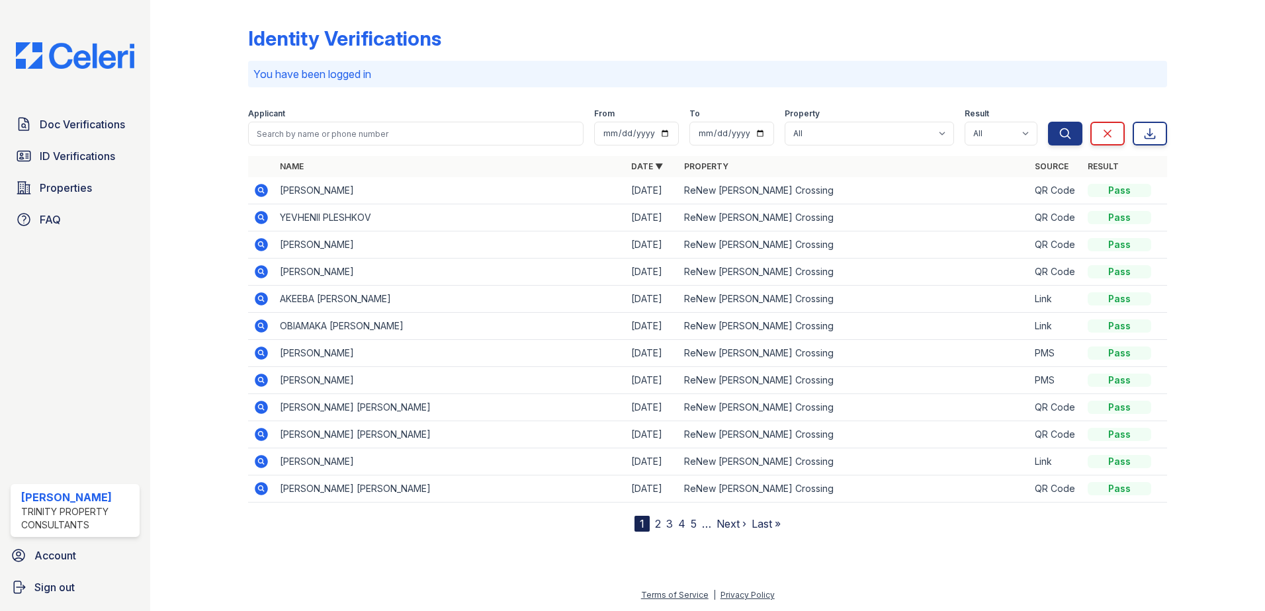  What do you see at coordinates (657, 524) in the screenshot?
I see `a: 2` at bounding box center [657, 524].